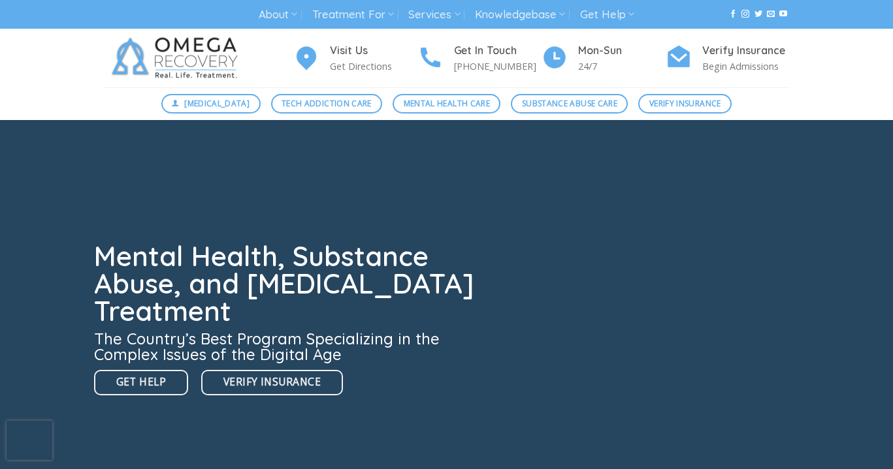 Image resolution: width=893 pixels, height=469 pixels. Describe the element at coordinates (770, 14) in the screenshot. I see `a: Send us an email` at that location.